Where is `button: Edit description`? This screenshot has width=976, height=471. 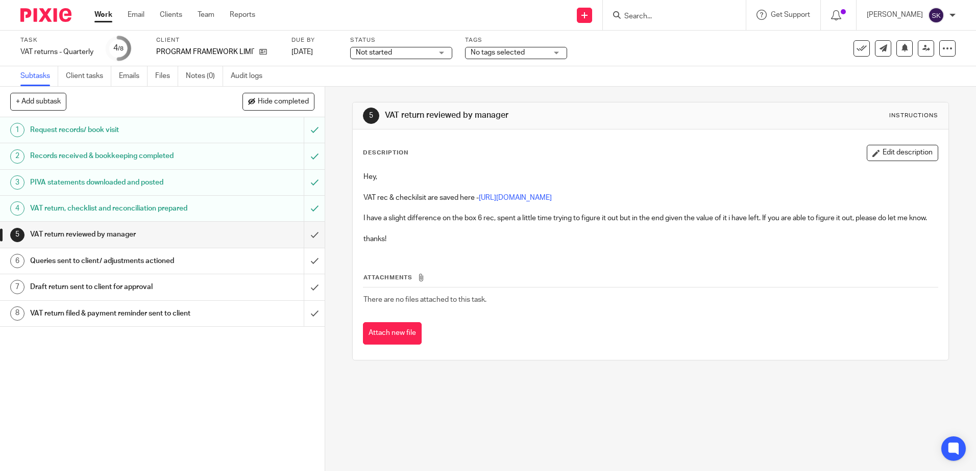
button: Edit description is located at coordinates (902, 153).